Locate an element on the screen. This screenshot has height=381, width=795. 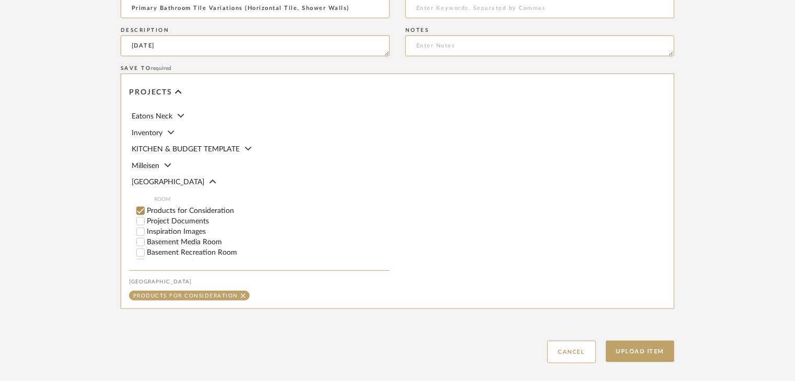
button: Cancel is located at coordinates (572, 352).